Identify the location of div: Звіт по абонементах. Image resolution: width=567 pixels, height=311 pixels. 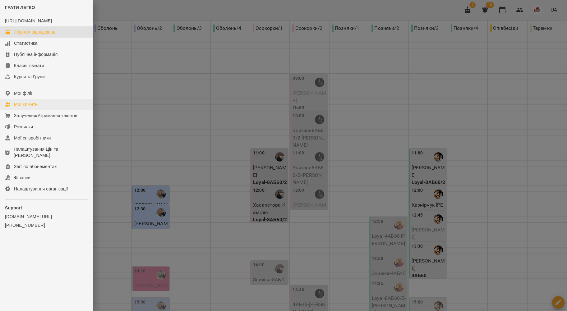
(35, 167).